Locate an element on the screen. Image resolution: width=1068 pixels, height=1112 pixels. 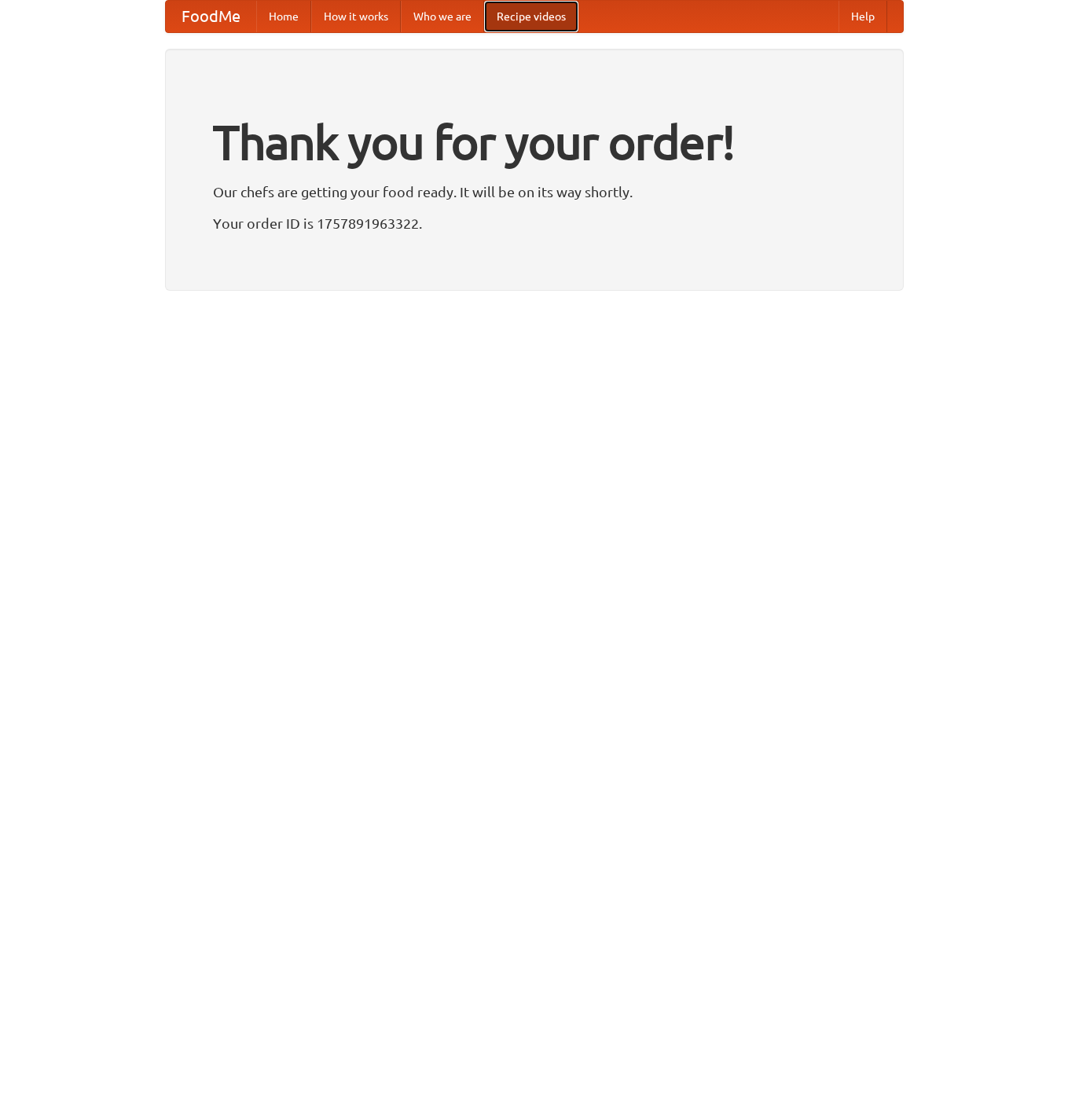
p: Your order ID is 1757891963322. is located at coordinates (534, 223).